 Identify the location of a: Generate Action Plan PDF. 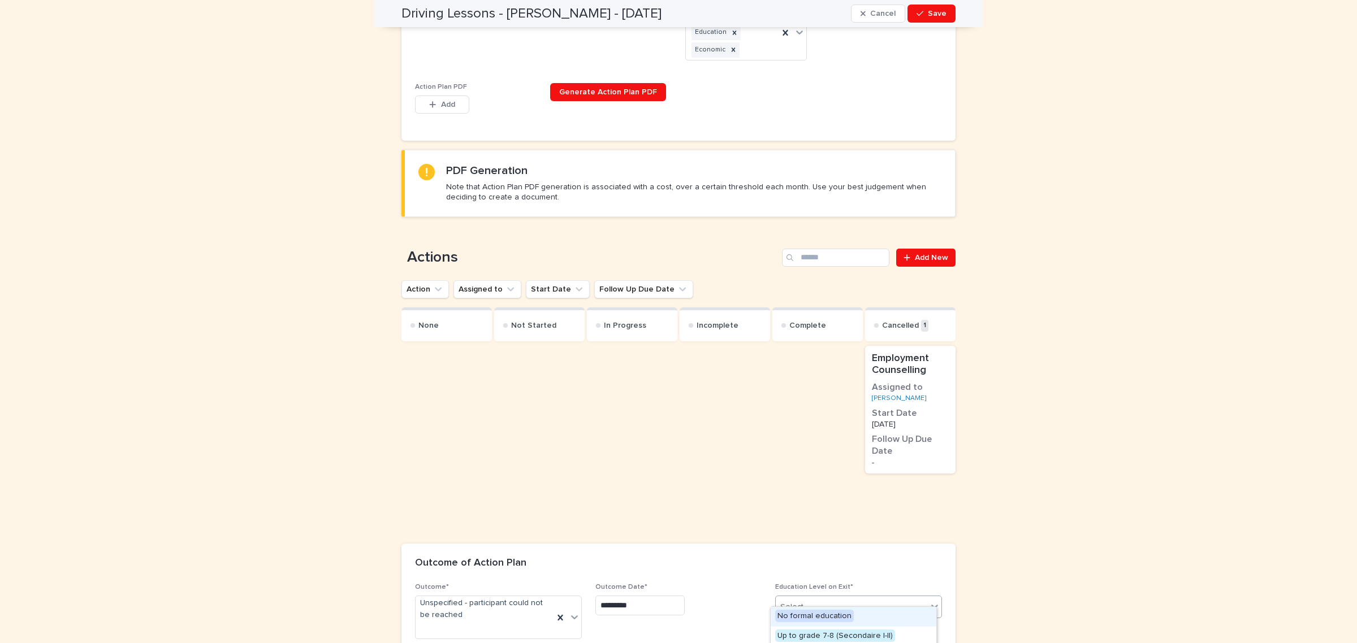
(608, 92).